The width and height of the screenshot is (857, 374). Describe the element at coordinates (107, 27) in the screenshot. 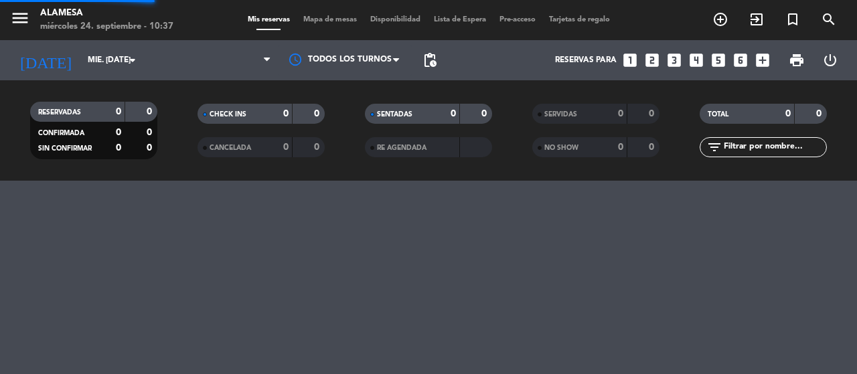

I see `div: miércoles 24. septiembre - 10:37` at that location.